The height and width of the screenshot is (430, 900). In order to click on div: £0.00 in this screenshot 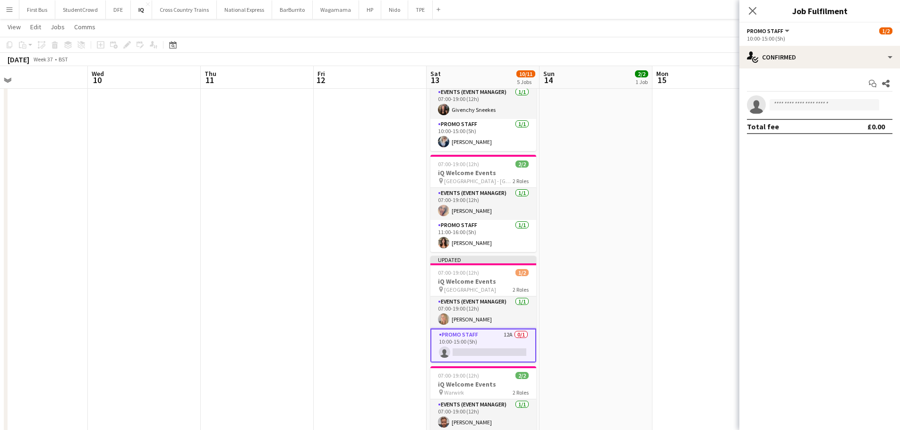, I will do `click(876, 127)`.